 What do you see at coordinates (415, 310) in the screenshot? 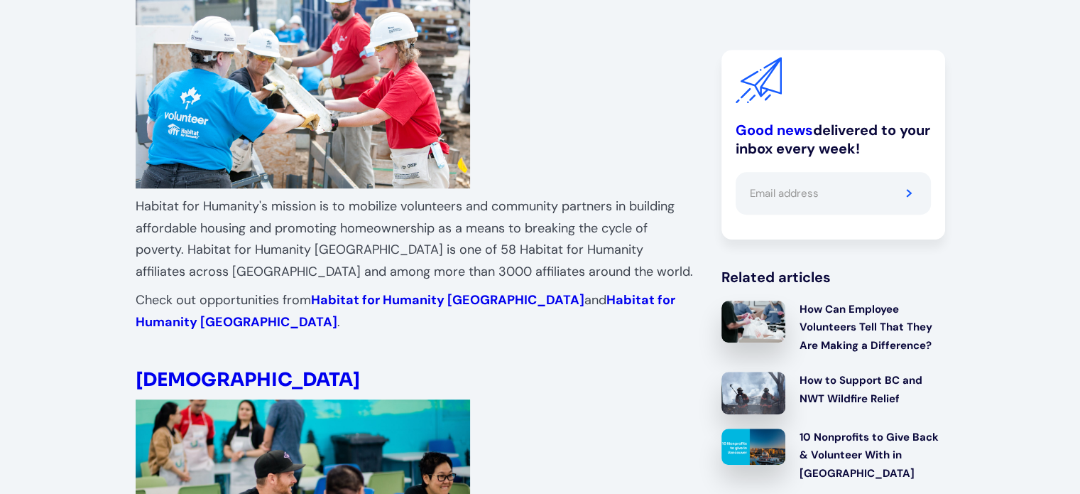
I see `p: Check out opportunities from and .` at bounding box center [415, 310].